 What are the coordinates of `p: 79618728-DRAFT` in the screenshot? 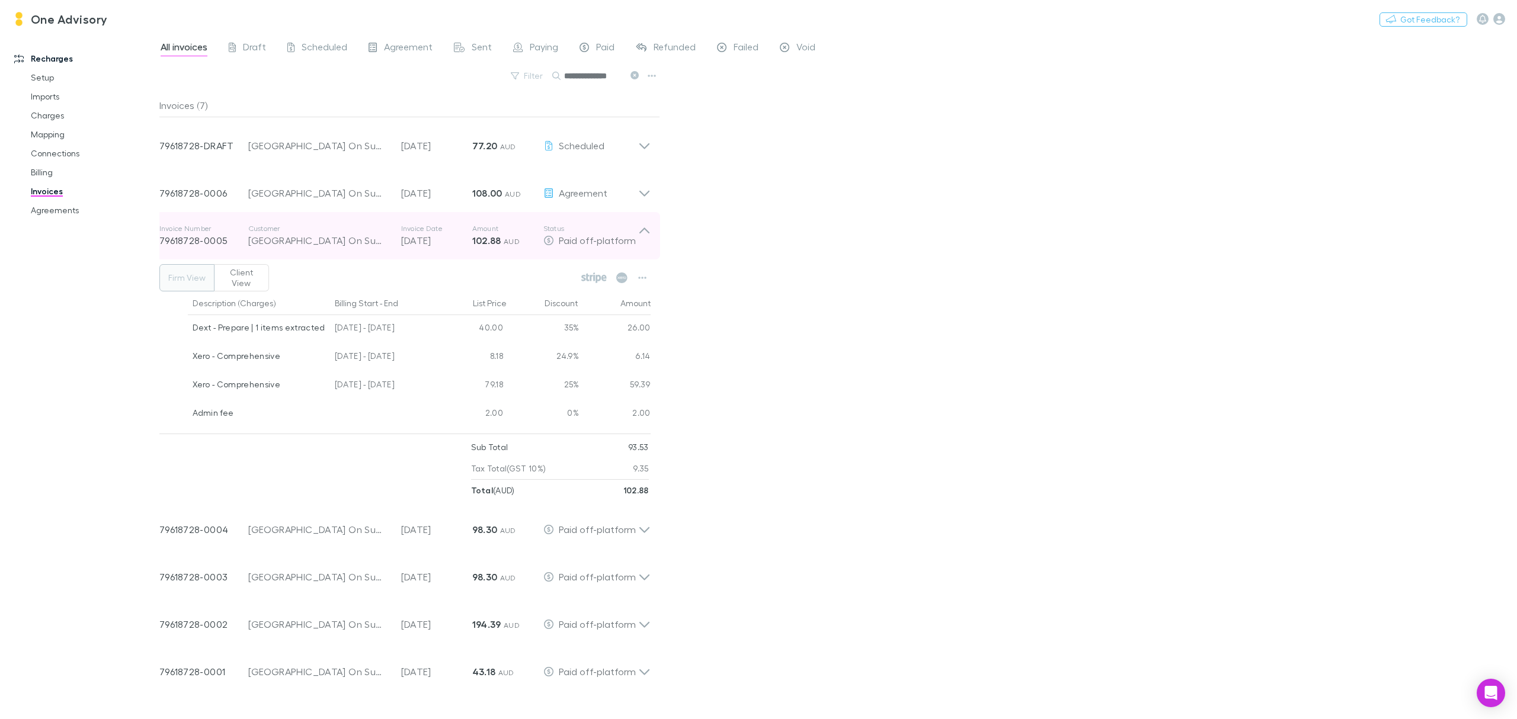 It's located at (204, 146).